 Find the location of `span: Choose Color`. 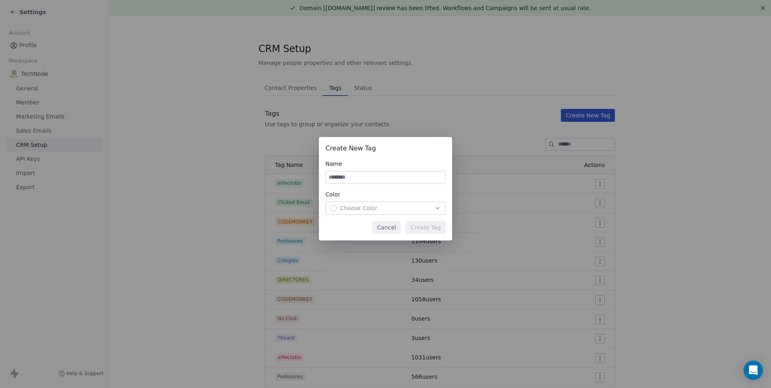

span: Choose Color is located at coordinates (358, 208).